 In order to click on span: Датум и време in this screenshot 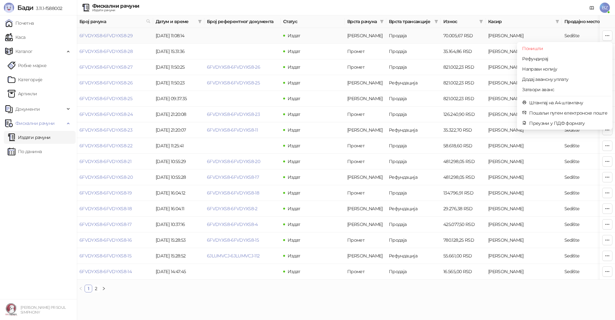, I will do `click(176, 21)`.